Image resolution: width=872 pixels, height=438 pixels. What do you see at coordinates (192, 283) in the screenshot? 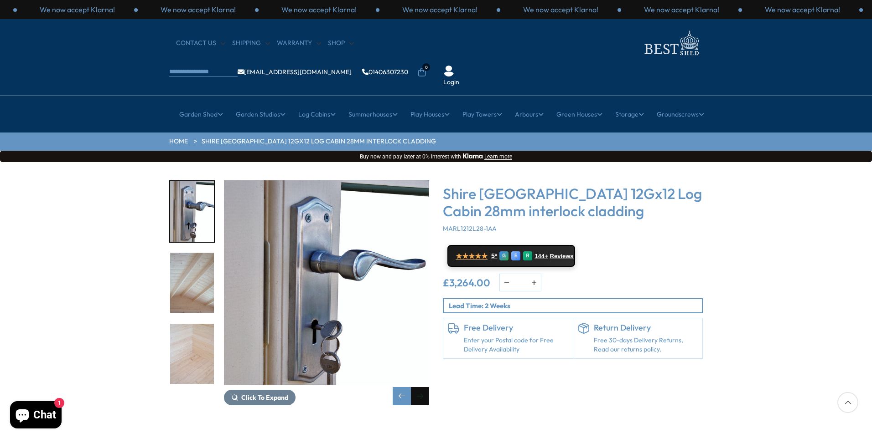
I see `img: RoofSupportswithTongue_Groove_3420f872-5110-4ee0-88ea-99a682a27fab_200x200.jpg` at bounding box center [192, 283].